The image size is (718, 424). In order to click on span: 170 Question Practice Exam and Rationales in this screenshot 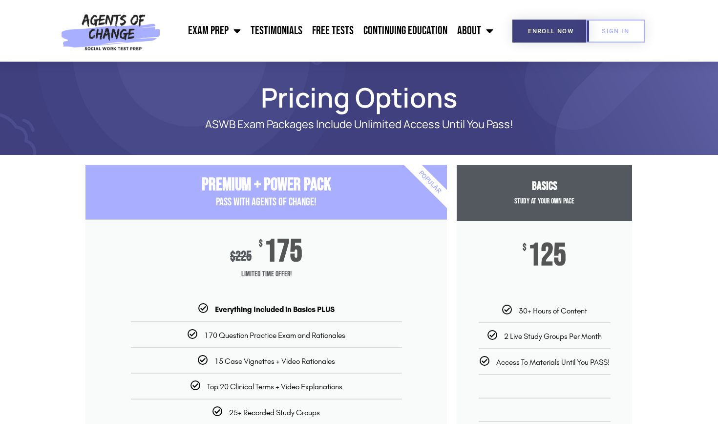, I will do `click(275, 335)`.